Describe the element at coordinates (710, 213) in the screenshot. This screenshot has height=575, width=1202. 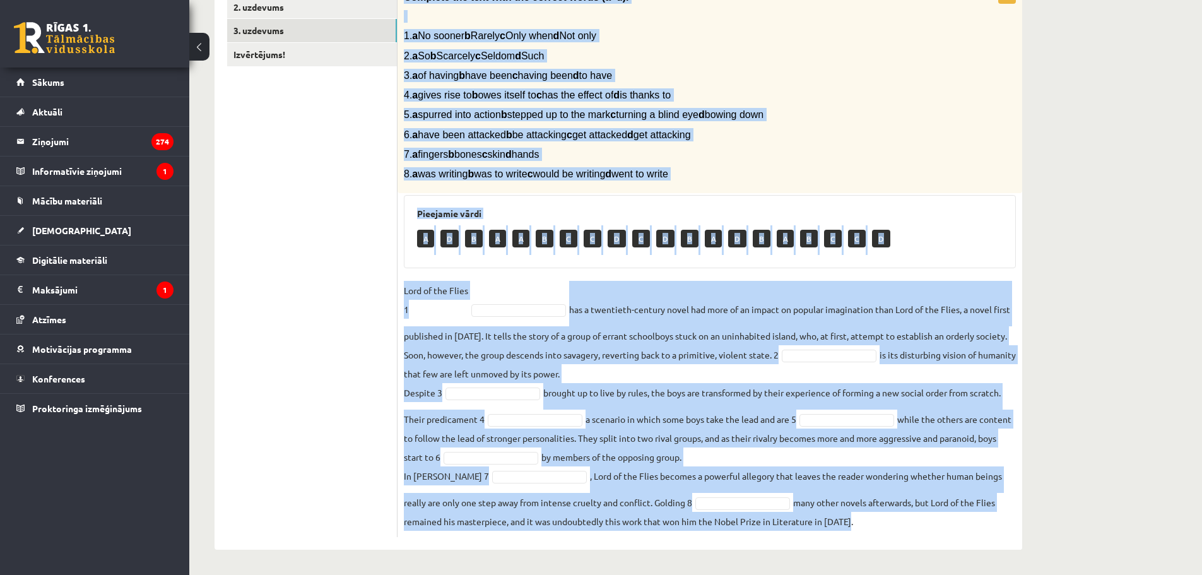
I see `h3: Pieejamie vārdi` at that location.